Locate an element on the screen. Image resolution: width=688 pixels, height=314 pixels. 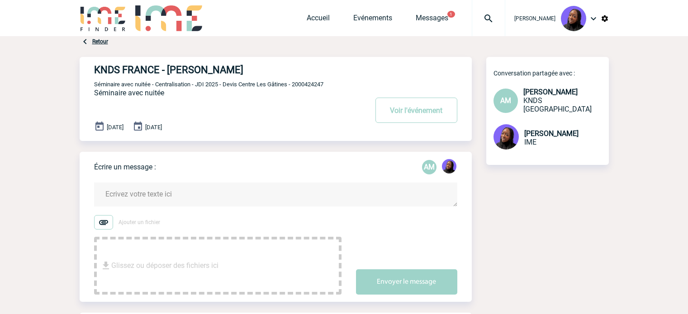
span: Glissez ou déposer des fichiers ici is located at coordinates (165, 266).